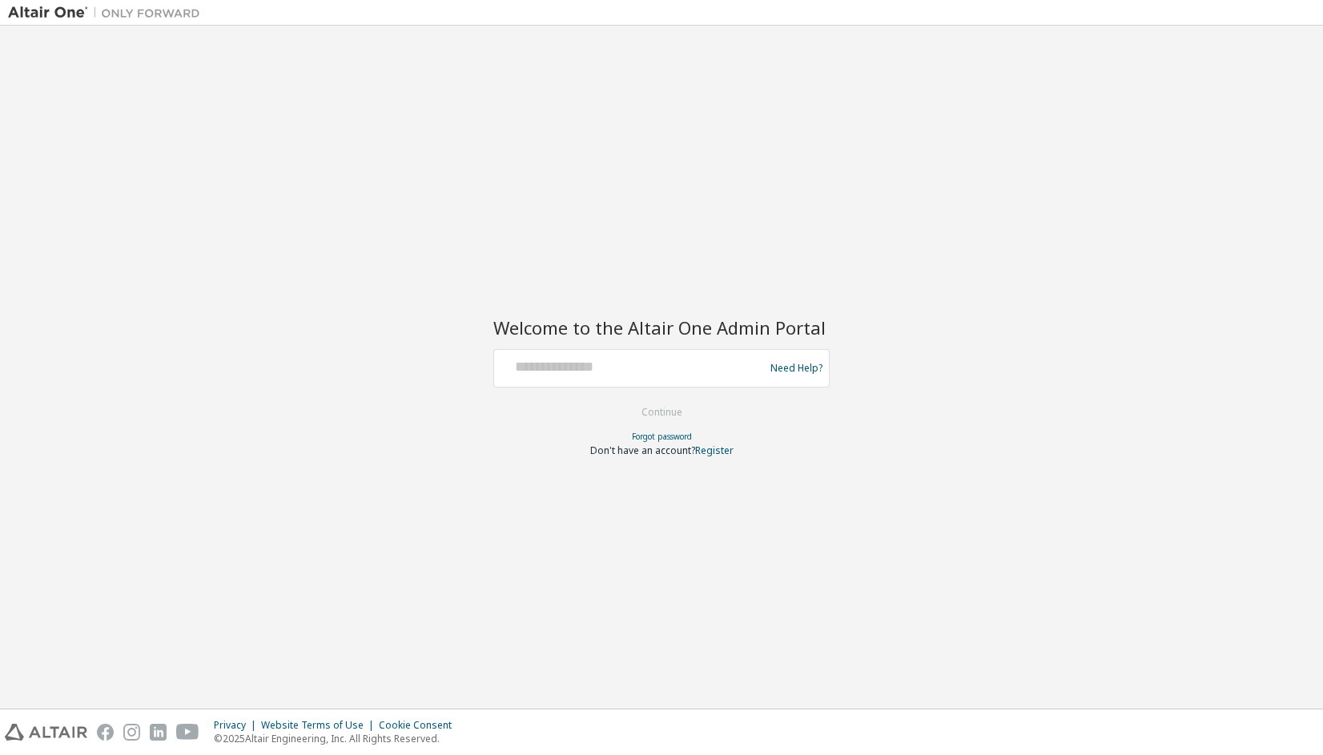 Image resolution: width=1323 pixels, height=755 pixels. Describe the element at coordinates (108, 13) in the screenshot. I see `img: Altair One` at that location.